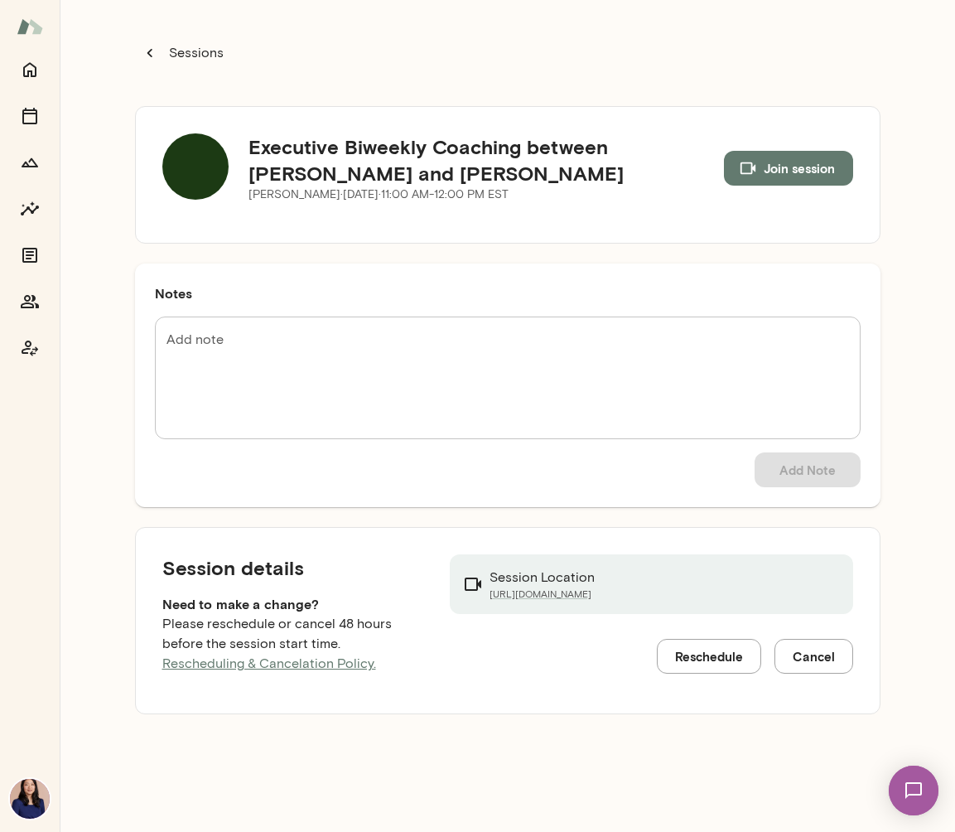 The image size is (955, 832). Describe the element at coordinates (30, 209) in the screenshot. I see `button: Insights` at that location.